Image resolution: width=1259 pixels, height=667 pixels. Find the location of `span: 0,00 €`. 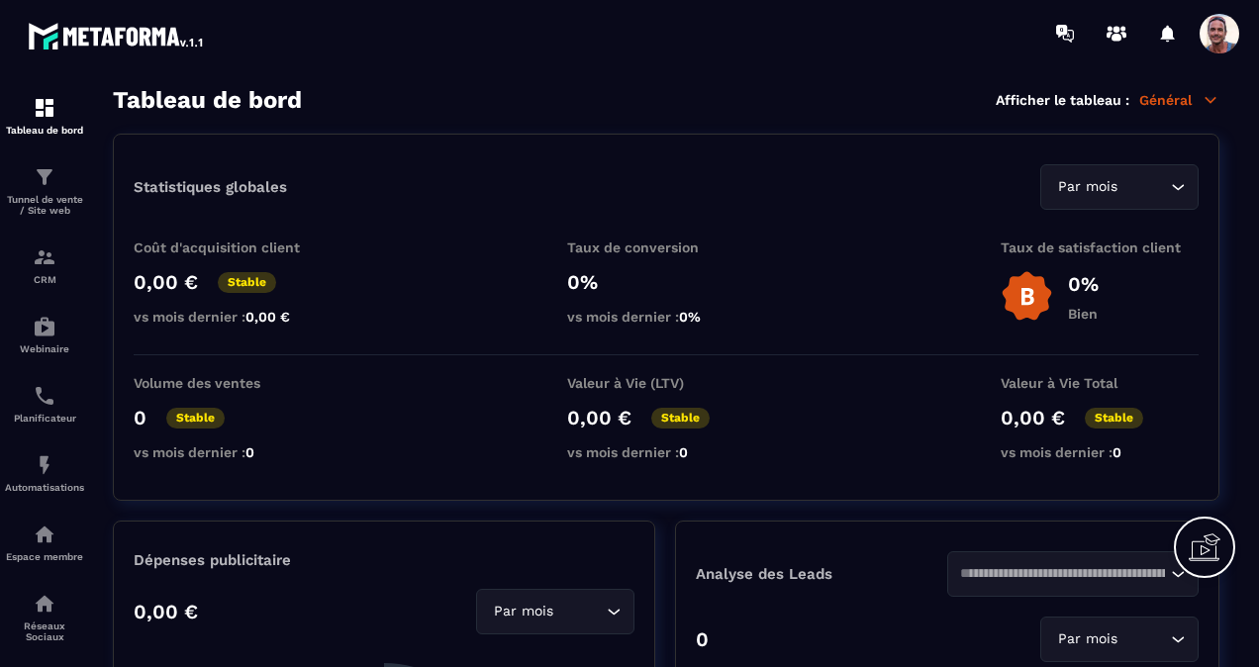

span: 0,00 € is located at coordinates (267, 317).